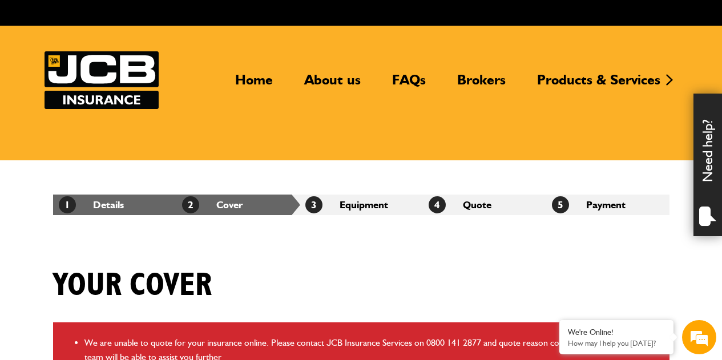  I want to click on span: 2, so click(191, 205).